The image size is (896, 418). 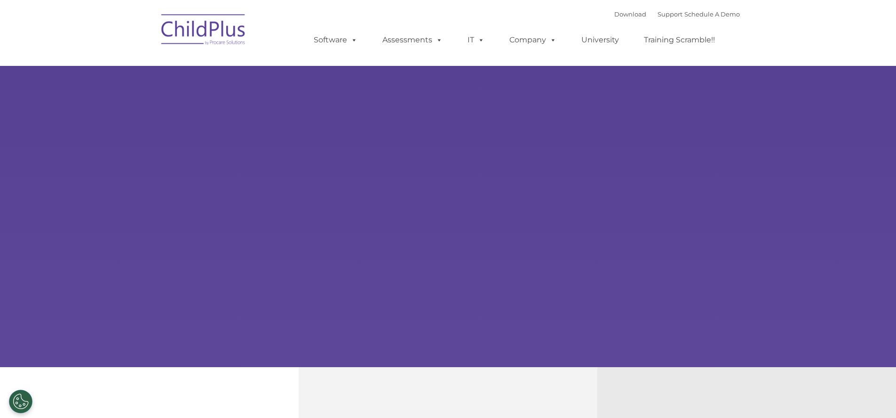 What do you see at coordinates (600, 40) in the screenshot?
I see `a: University` at bounding box center [600, 40].